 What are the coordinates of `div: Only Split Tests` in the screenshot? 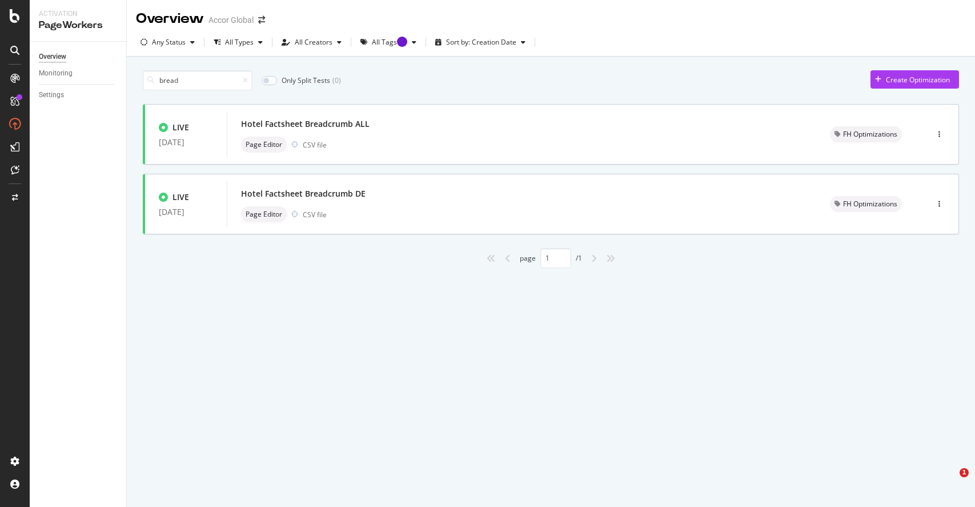 It's located at (306, 80).